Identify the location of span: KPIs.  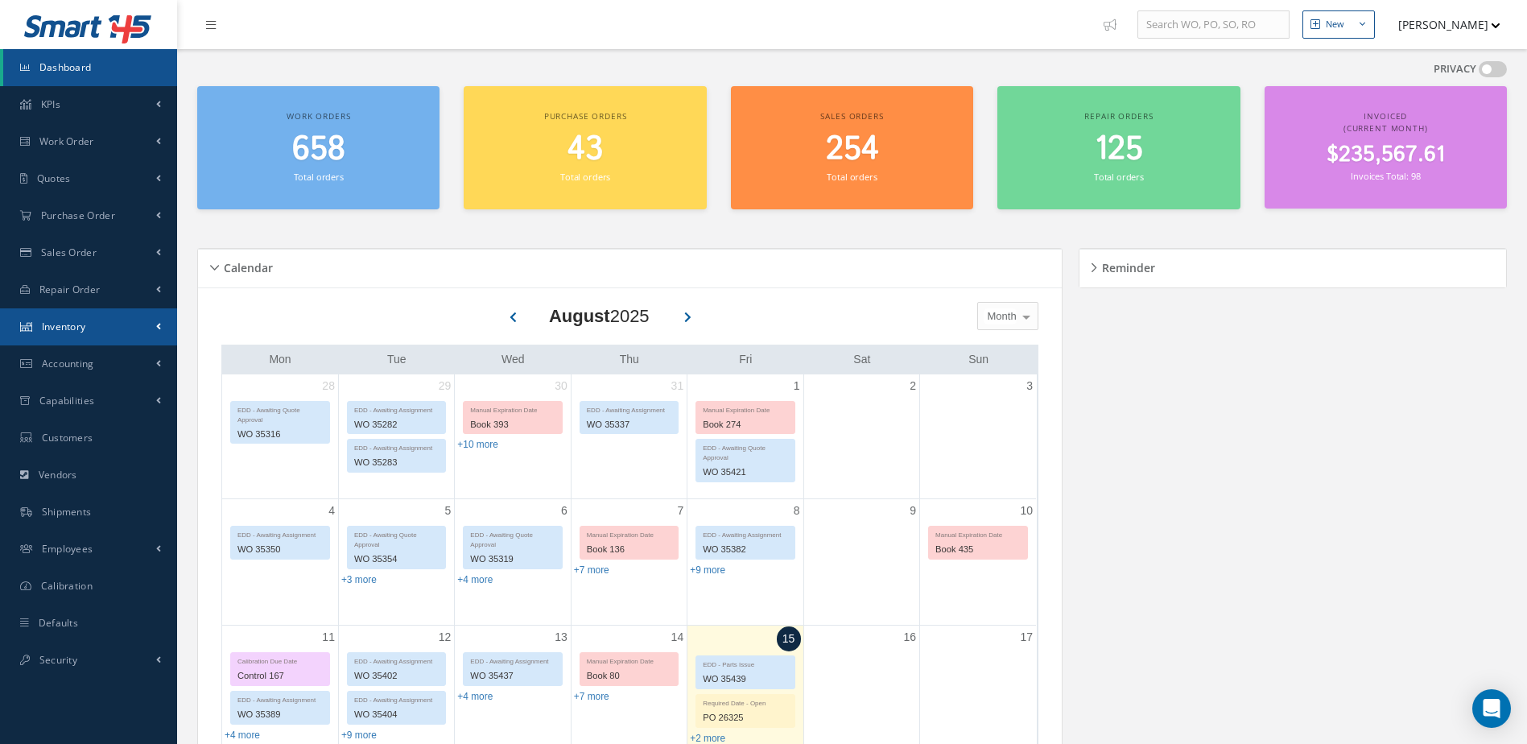
(51, 104).